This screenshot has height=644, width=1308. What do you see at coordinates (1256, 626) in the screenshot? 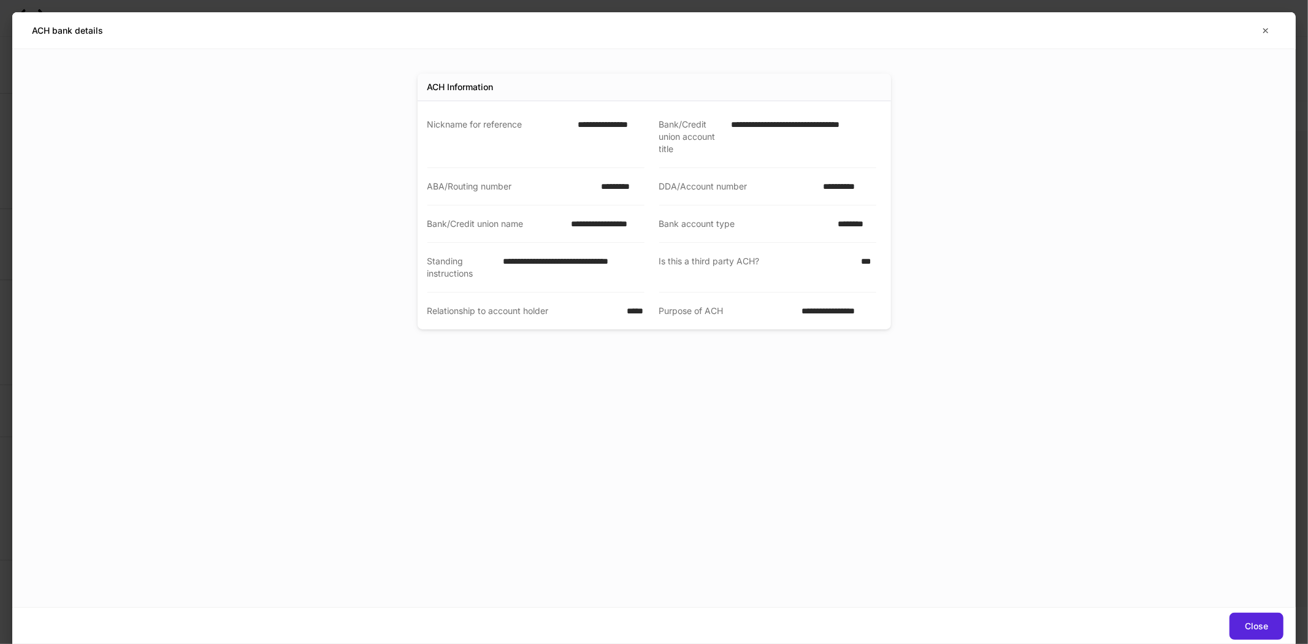
I see `button: Close` at bounding box center [1256, 626].